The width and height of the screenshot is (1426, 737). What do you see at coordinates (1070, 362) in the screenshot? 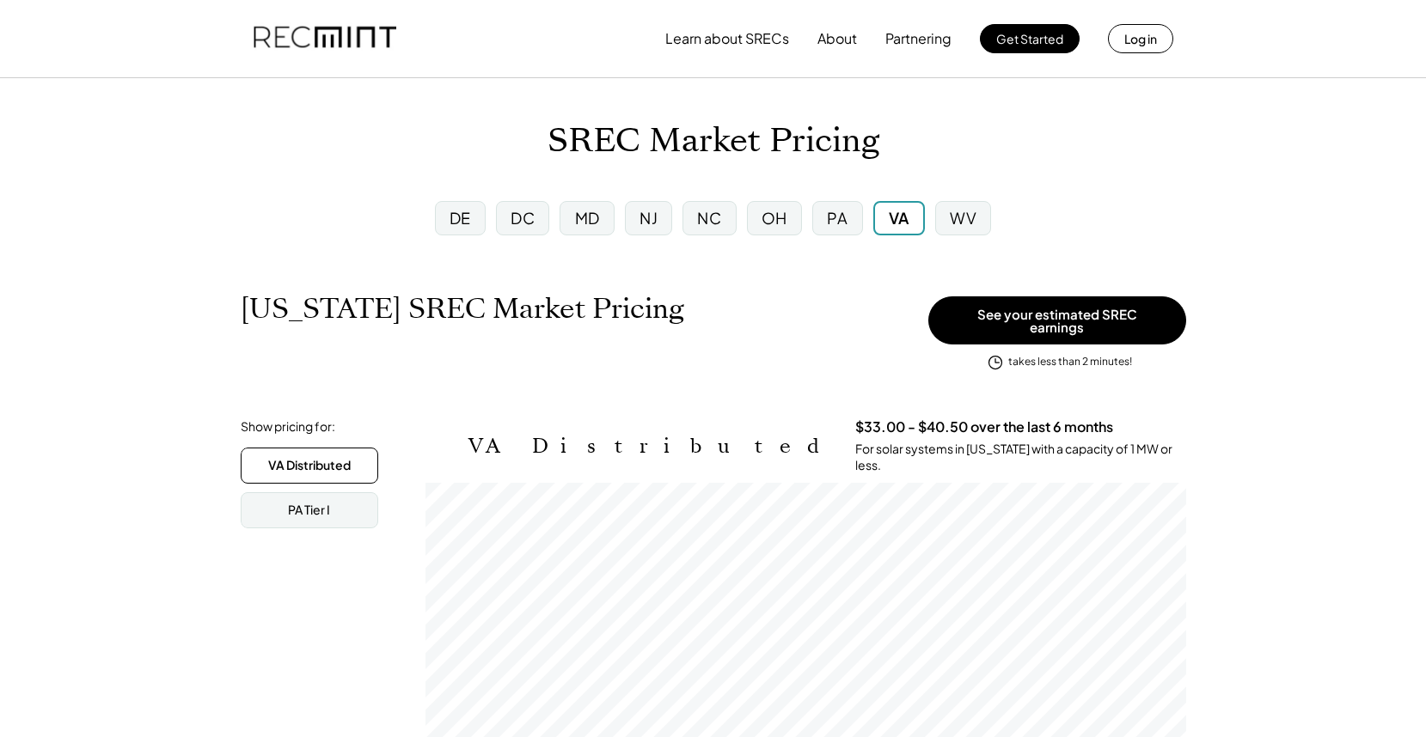
I see `div: takes less than 2 minutes!` at bounding box center [1070, 362].